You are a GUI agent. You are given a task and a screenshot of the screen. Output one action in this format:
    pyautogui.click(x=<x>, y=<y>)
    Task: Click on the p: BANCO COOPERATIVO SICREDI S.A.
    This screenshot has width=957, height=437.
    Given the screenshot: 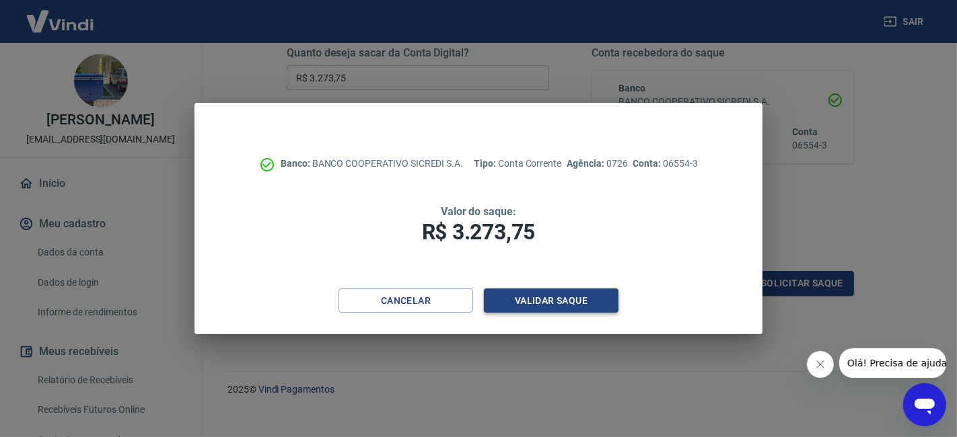 What is the action you would take?
    pyautogui.click(x=371, y=164)
    